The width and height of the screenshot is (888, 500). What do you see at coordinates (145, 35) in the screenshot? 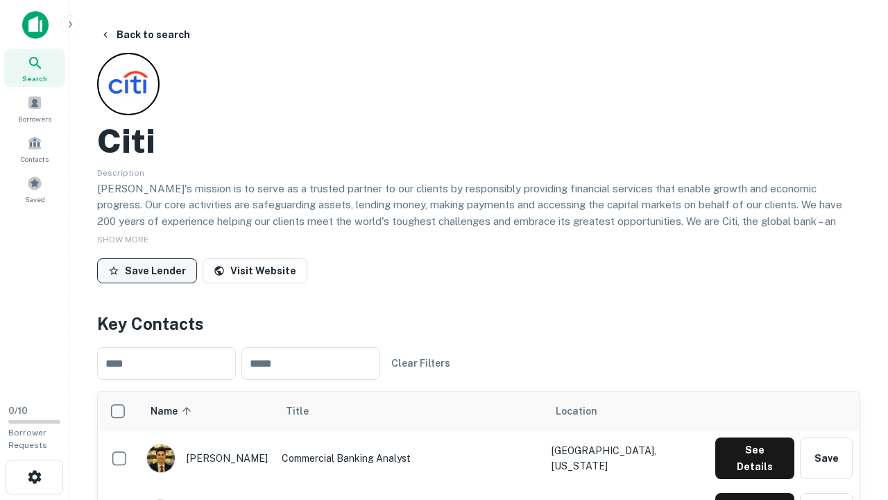
I see `button: Back to search` at bounding box center [145, 35].